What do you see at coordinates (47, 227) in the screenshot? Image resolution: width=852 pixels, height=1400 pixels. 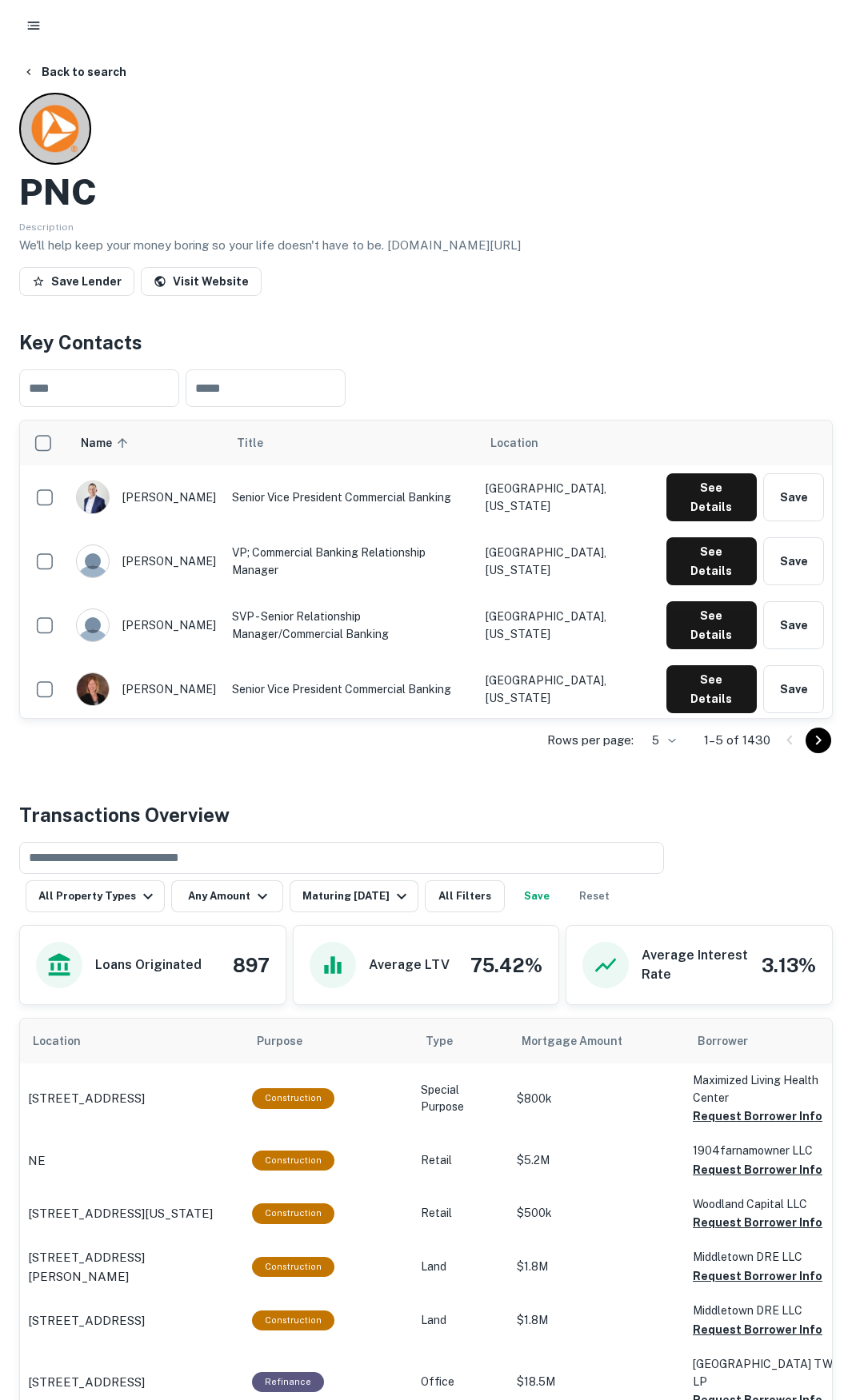 I see `span: Description` at bounding box center [47, 227].